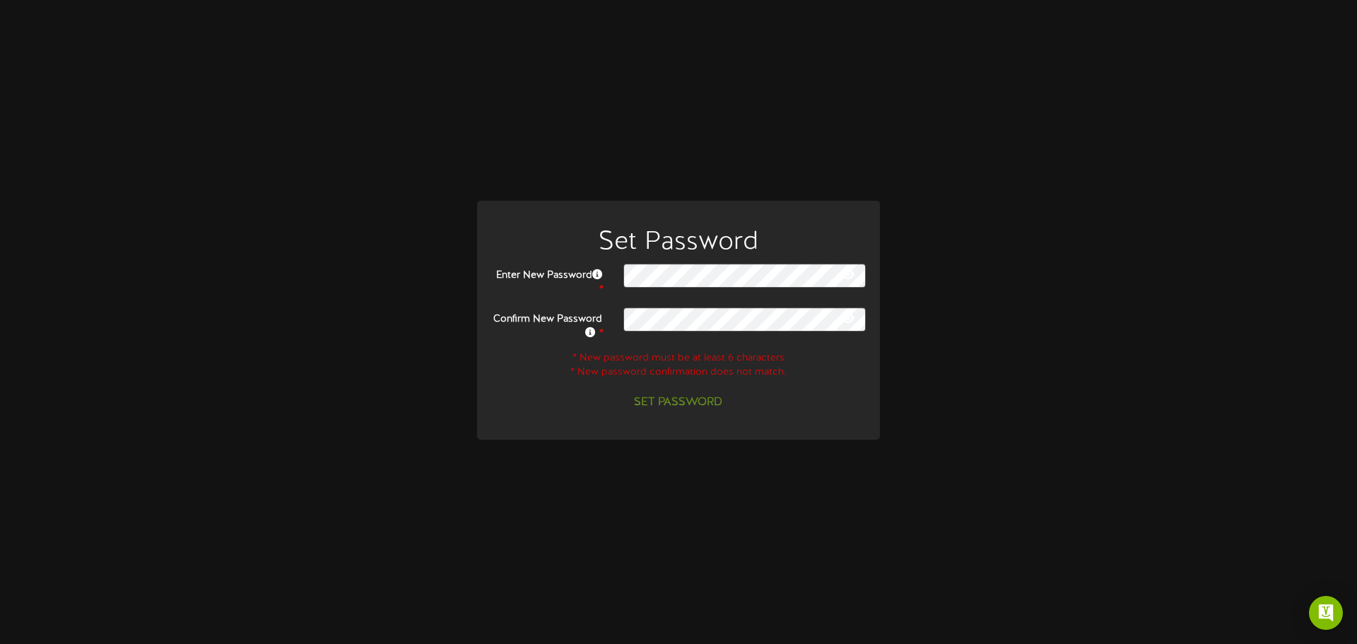  I want to click on label: Confirm New Password, so click(546, 324).